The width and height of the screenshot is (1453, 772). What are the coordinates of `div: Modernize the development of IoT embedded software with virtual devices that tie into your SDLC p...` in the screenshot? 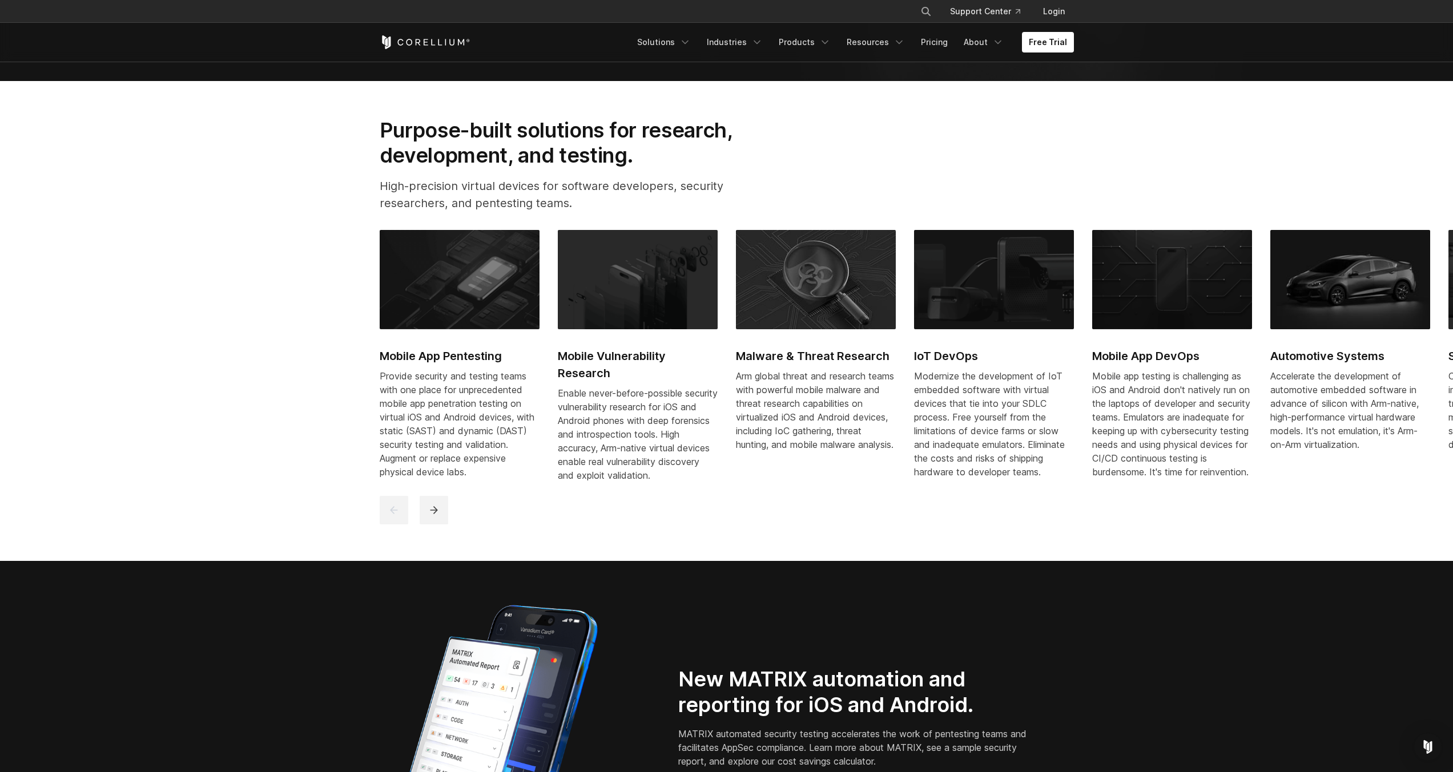 It's located at (994, 424).